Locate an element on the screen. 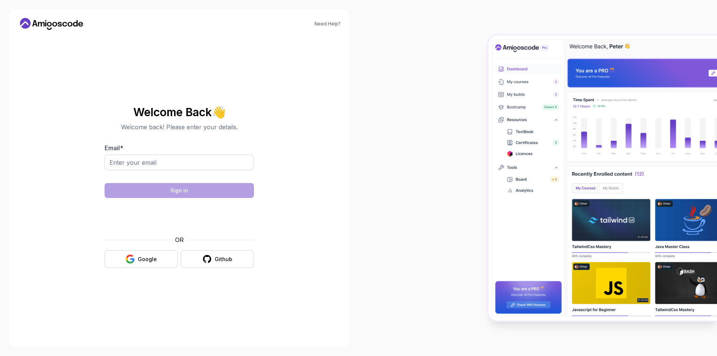 This screenshot has height=356, width=717. a: Need Help? is located at coordinates (327, 24).